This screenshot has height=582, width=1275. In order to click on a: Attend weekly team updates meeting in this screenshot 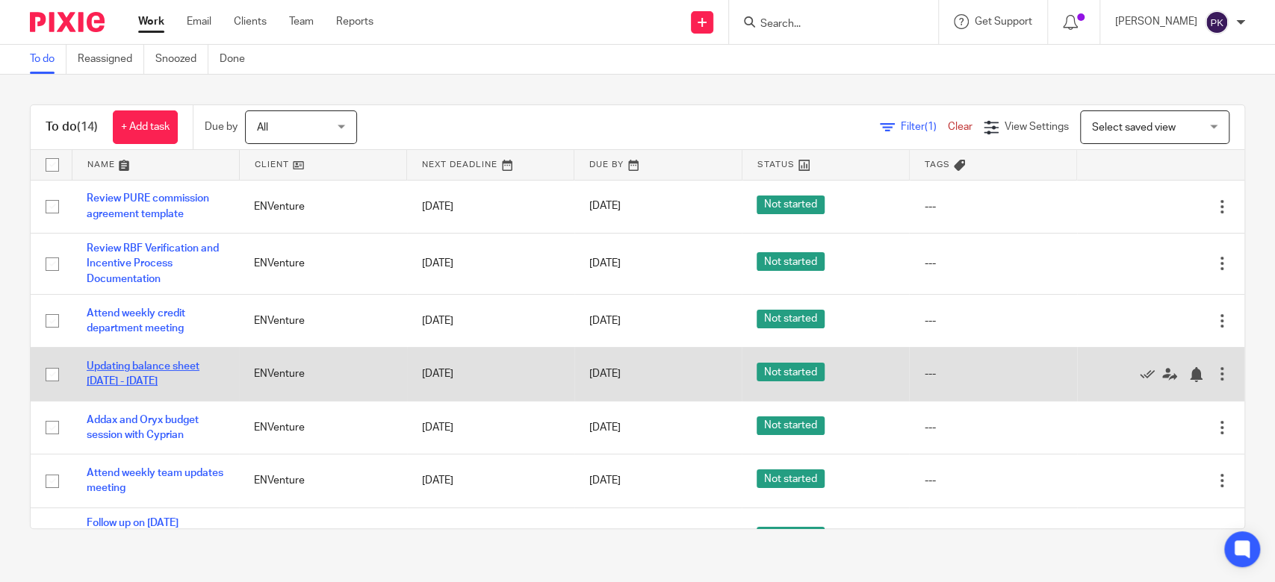, I will do `click(155, 481)`.